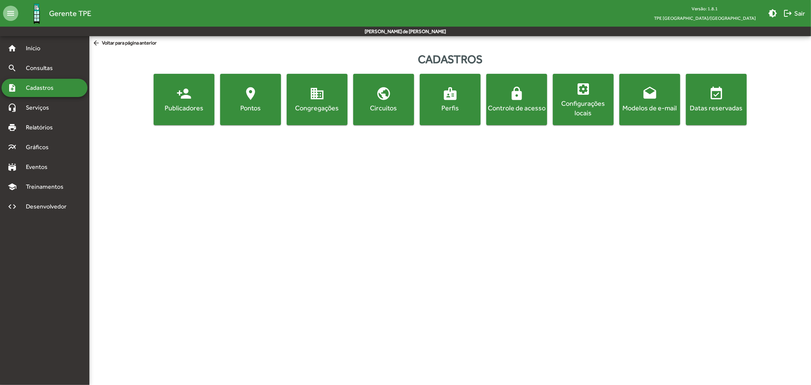 The image size is (811, 385). Describe the element at coordinates (251, 94) in the screenshot. I see `mat-icon: location_on` at that location.